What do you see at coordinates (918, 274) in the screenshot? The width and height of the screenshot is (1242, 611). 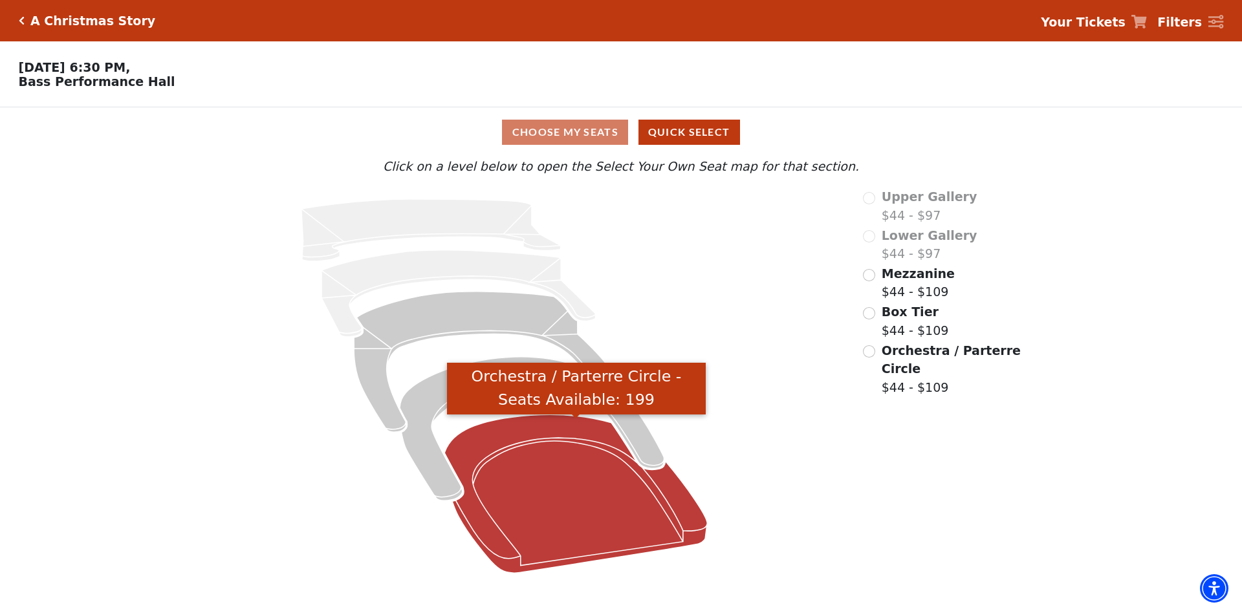 I see `span: Mezzanine` at bounding box center [918, 274].